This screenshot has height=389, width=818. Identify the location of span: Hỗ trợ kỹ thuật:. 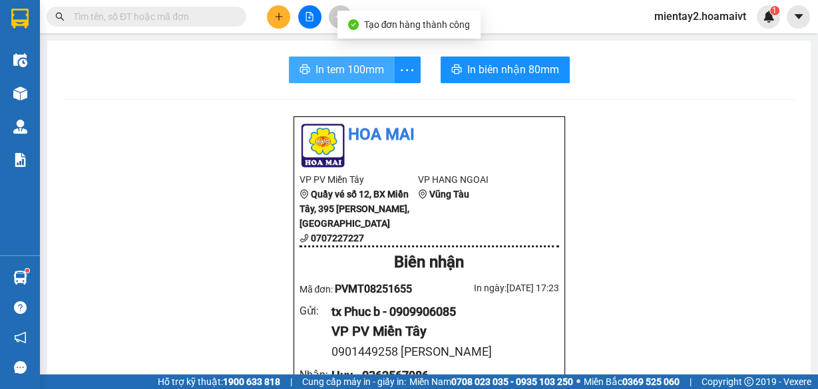
(219, 382).